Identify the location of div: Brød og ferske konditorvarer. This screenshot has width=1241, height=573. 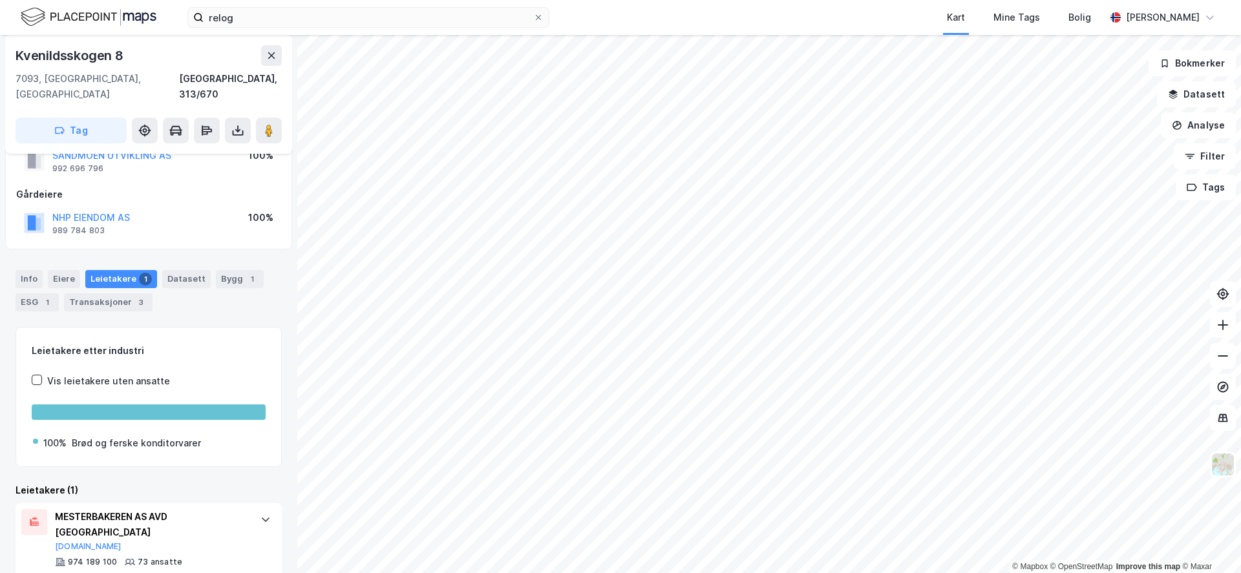
(136, 443).